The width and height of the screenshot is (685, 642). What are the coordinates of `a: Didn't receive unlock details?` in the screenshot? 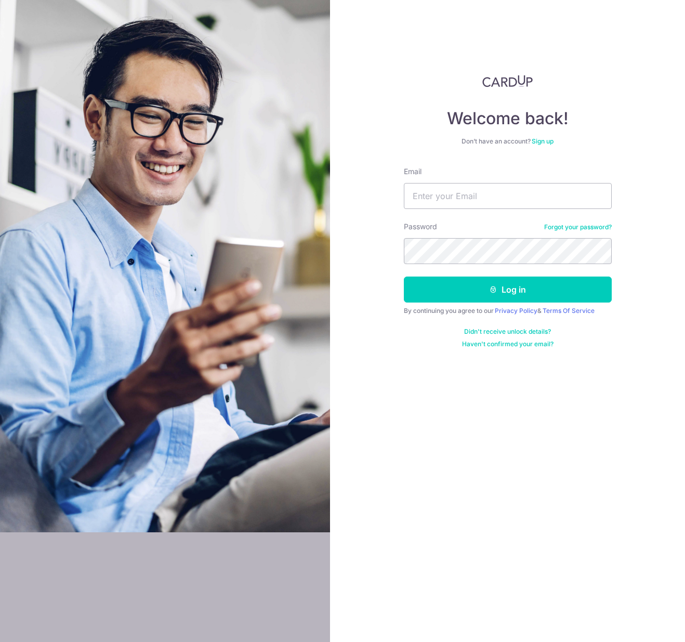 It's located at (507, 332).